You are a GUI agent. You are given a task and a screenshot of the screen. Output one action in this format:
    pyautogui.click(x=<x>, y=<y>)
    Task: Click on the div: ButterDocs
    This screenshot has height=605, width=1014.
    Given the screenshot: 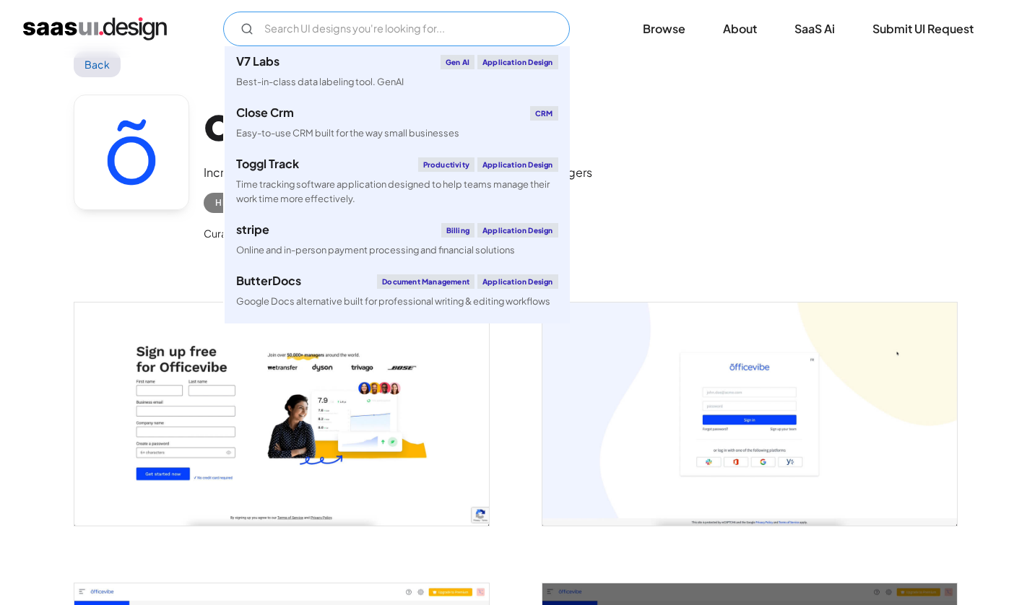 What is the action you would take?
    pyautogui.click(x=269, y=281)
    